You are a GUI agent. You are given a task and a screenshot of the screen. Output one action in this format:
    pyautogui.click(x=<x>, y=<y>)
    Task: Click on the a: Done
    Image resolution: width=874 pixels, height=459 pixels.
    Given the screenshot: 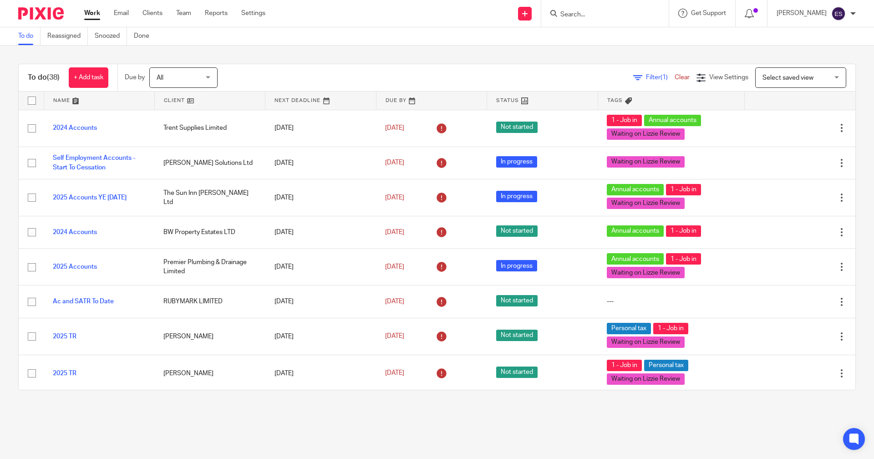 What is the action you would take?
    pyautogui.click(x=145, y=36)
    